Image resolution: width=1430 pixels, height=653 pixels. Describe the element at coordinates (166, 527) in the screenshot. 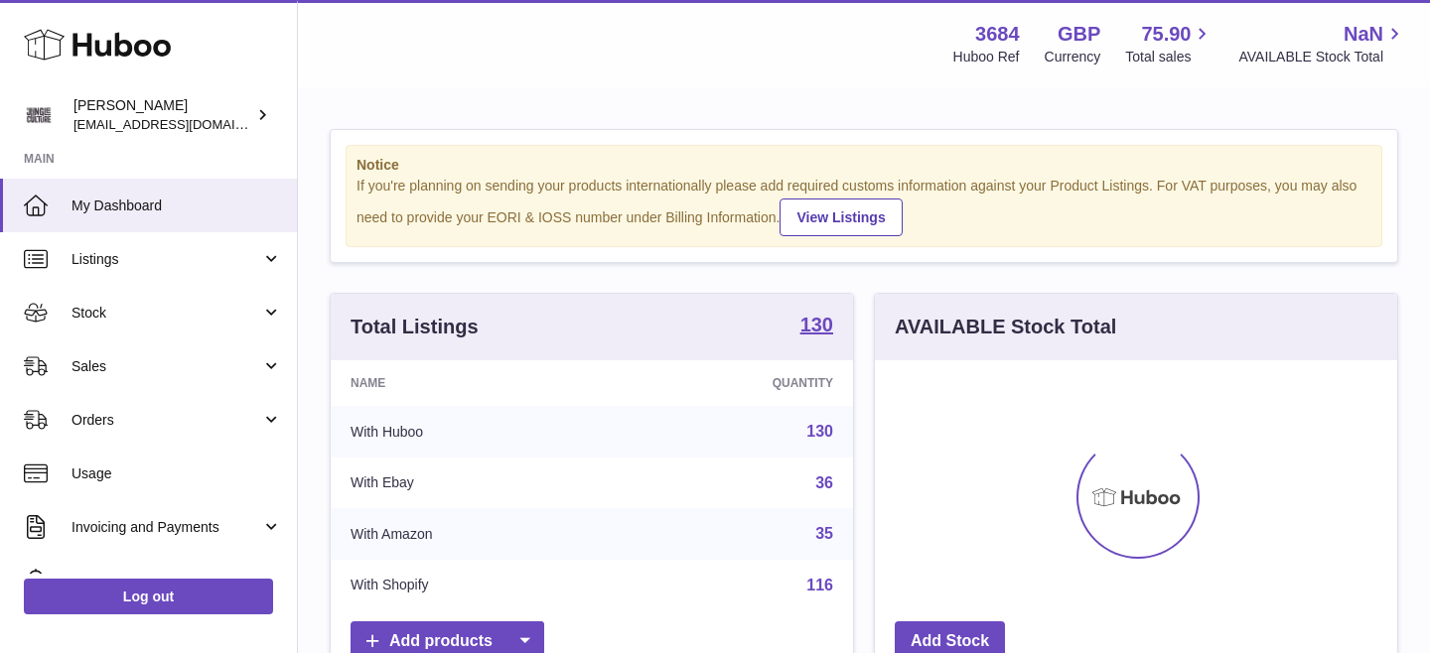

I see `span: Invoicing and Payments` at that location.